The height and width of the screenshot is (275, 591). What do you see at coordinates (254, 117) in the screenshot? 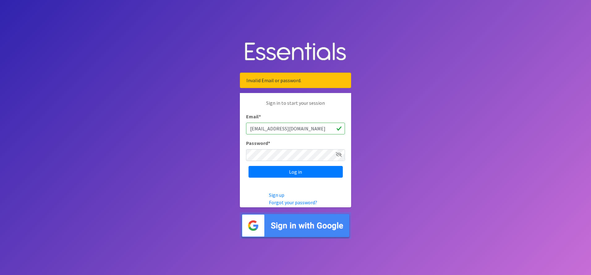
I see `label: Email` at bounding box center [254, 117].